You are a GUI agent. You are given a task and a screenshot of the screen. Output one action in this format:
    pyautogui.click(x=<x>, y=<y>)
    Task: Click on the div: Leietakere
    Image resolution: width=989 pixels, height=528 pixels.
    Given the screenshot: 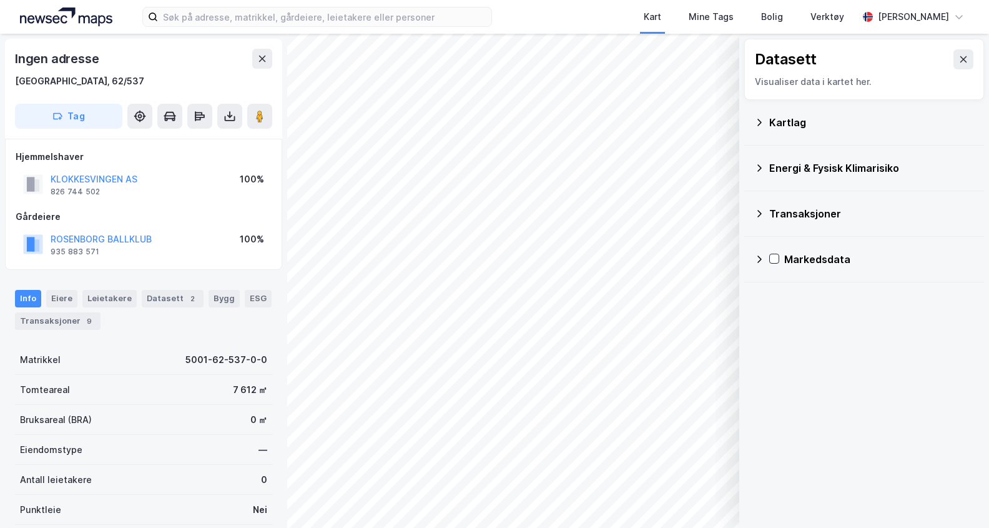 What is the action you would take?
    pyautogui.click(x=109, y=298)
    